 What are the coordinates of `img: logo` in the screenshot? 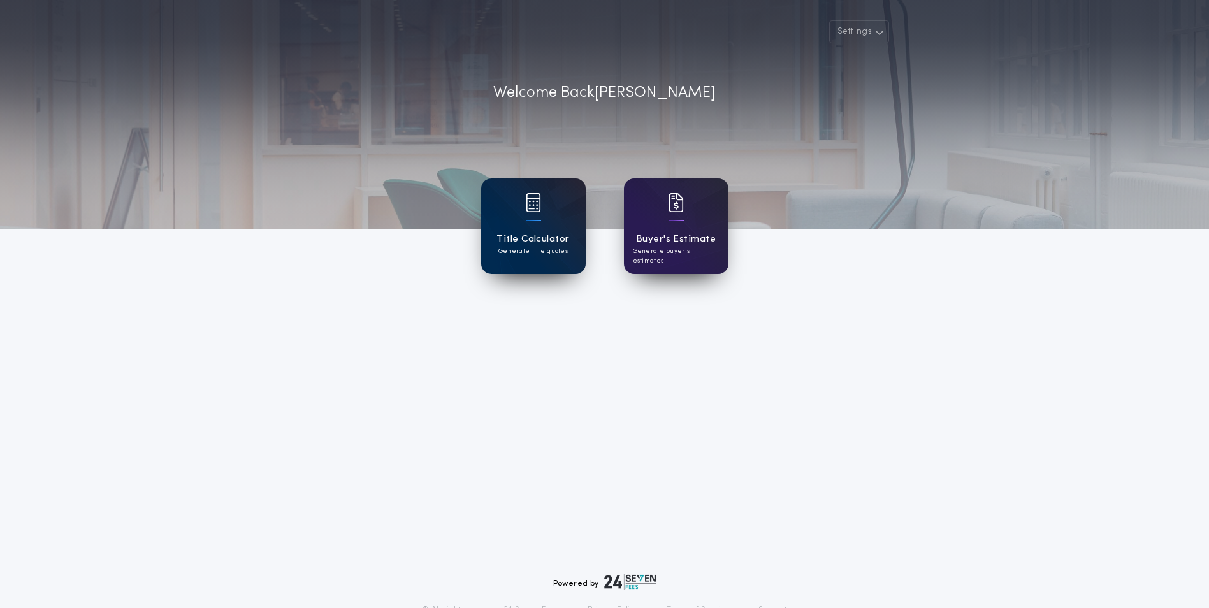 It's located at (630, 582).